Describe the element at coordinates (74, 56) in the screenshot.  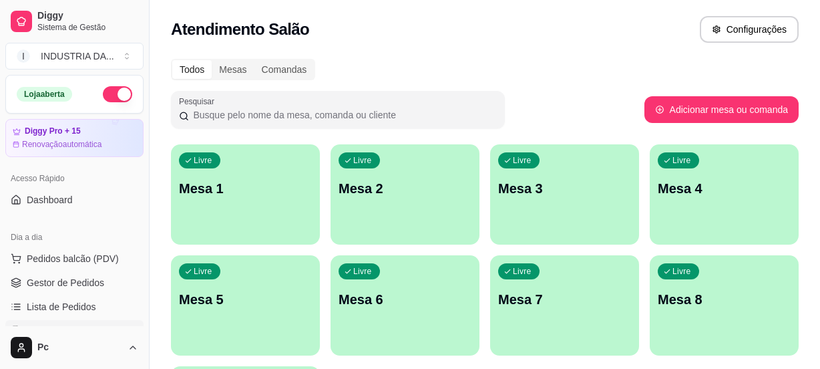
I see `button: Select a team` at that location.